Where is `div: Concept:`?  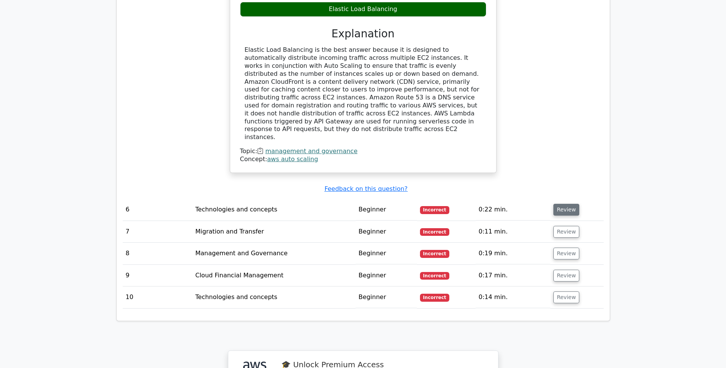
div: Concept: is located at coordinates (363, 159).